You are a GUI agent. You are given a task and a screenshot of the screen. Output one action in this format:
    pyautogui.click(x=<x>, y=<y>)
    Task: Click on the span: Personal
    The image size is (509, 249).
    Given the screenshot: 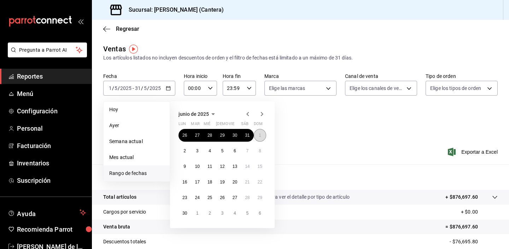 What is the action you would take?
    pyautogui.click(x=51, y=128)
    